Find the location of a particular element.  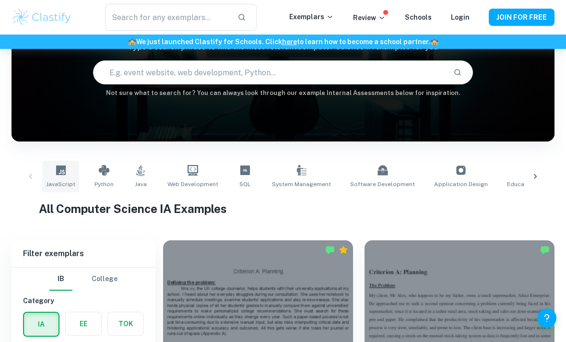

button: Help and Feedback is located at coordinates (547, 318).